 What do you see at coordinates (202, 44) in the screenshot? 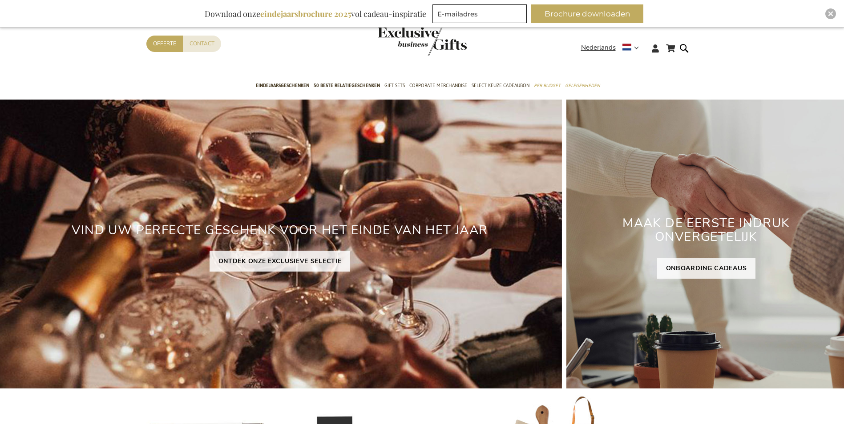
I see `a: Contact` at bounding box center [202, 44].